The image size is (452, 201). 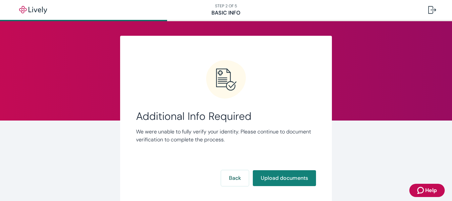 What do you see at coordinates (421, 190) in the screenshot?
I see `svg: Zendesk support icon` at bounding box center [421, 190].